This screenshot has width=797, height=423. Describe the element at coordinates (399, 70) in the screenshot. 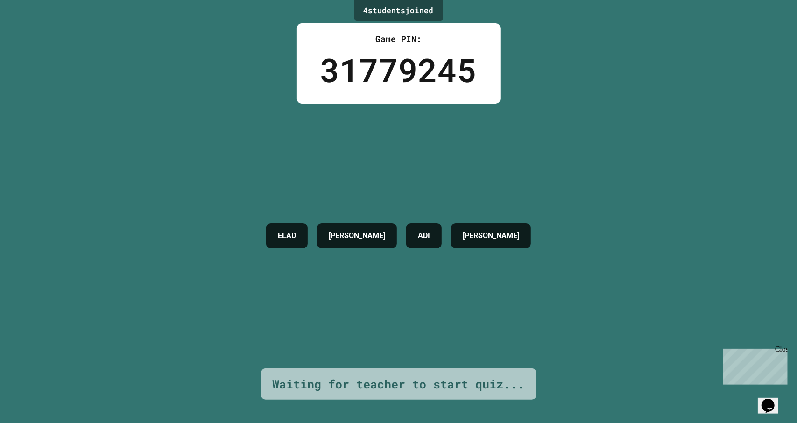

I see `div: 31779245` at that location.